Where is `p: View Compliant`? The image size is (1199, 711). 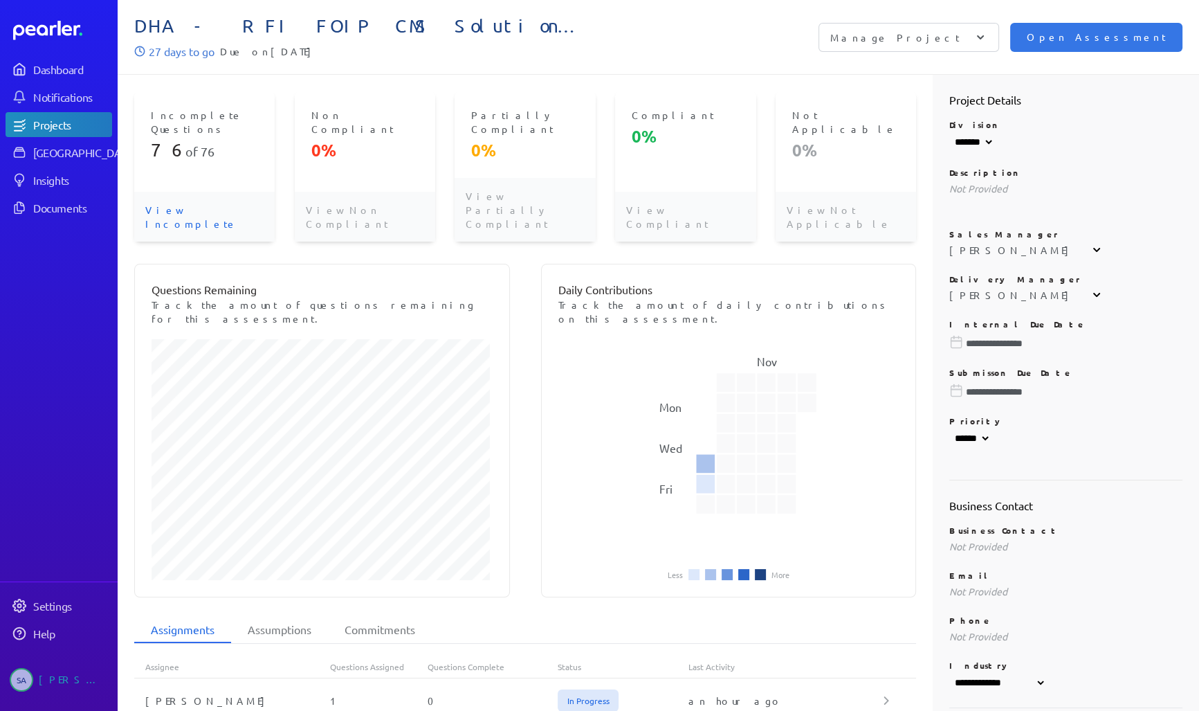 p: View Compliant is located at coordinates (685, 217).